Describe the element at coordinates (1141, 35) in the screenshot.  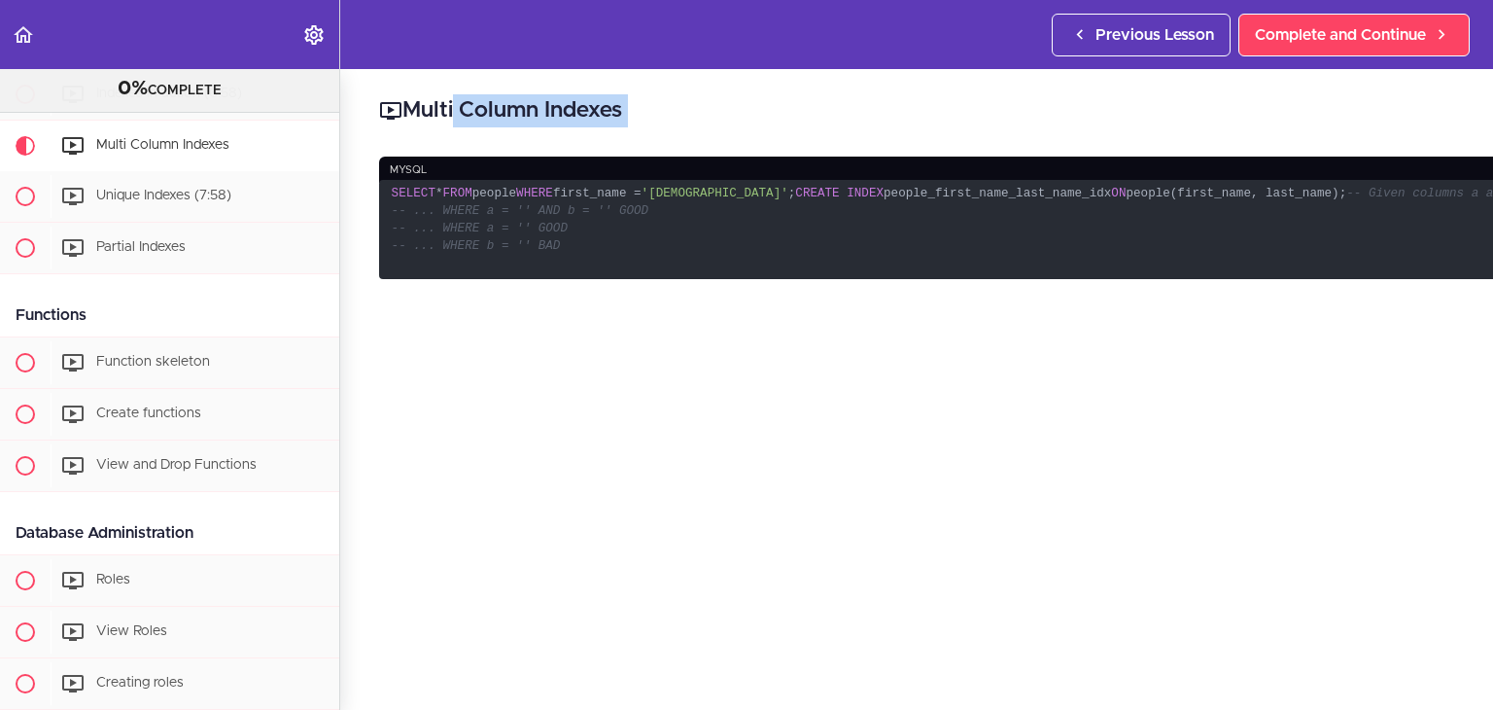
I see `a: Previous Lesson` at that location.